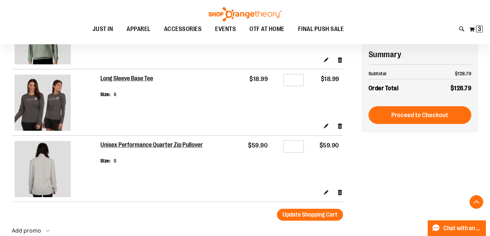  I want to click on span: 3, so click(479, 29).